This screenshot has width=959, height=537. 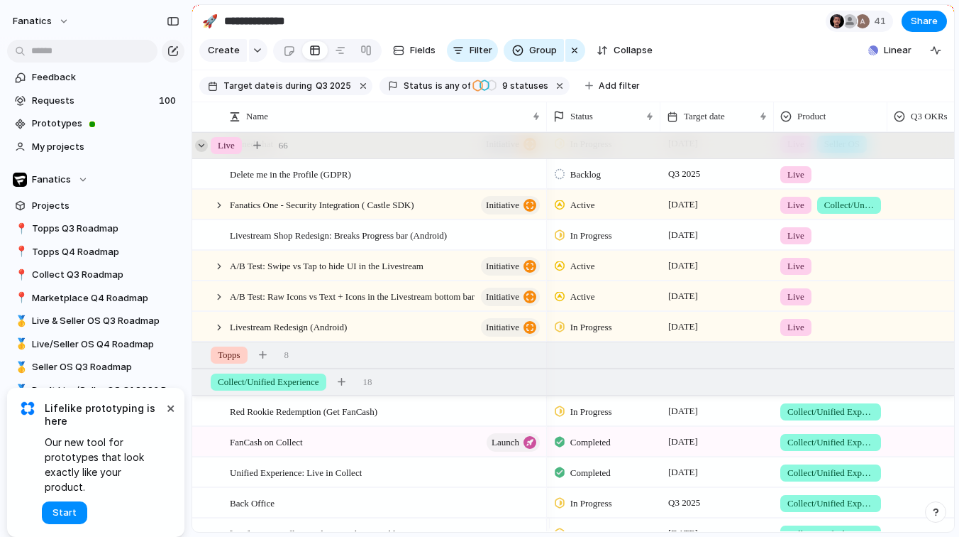 I want to click on span: Name, so click(x=257, y=116).